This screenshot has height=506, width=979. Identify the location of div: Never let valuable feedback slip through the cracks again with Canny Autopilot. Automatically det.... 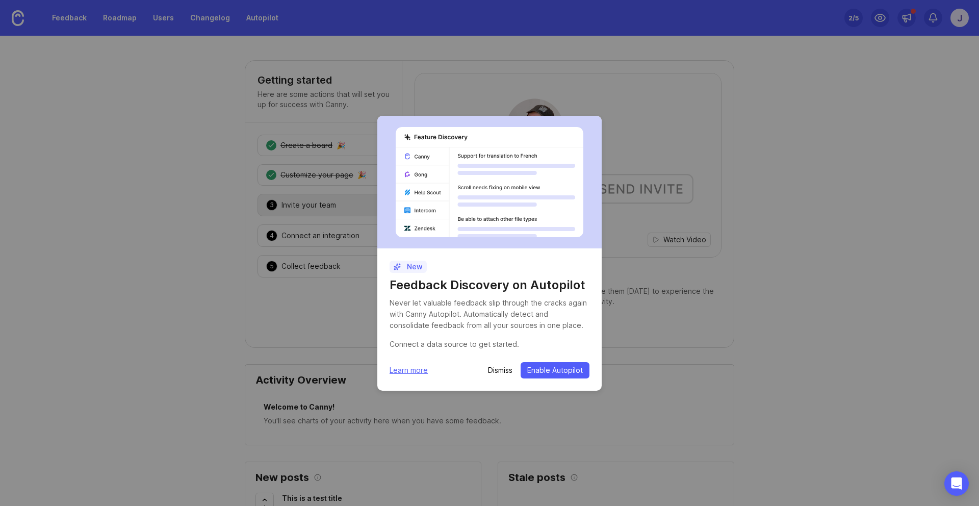
(490, 314).